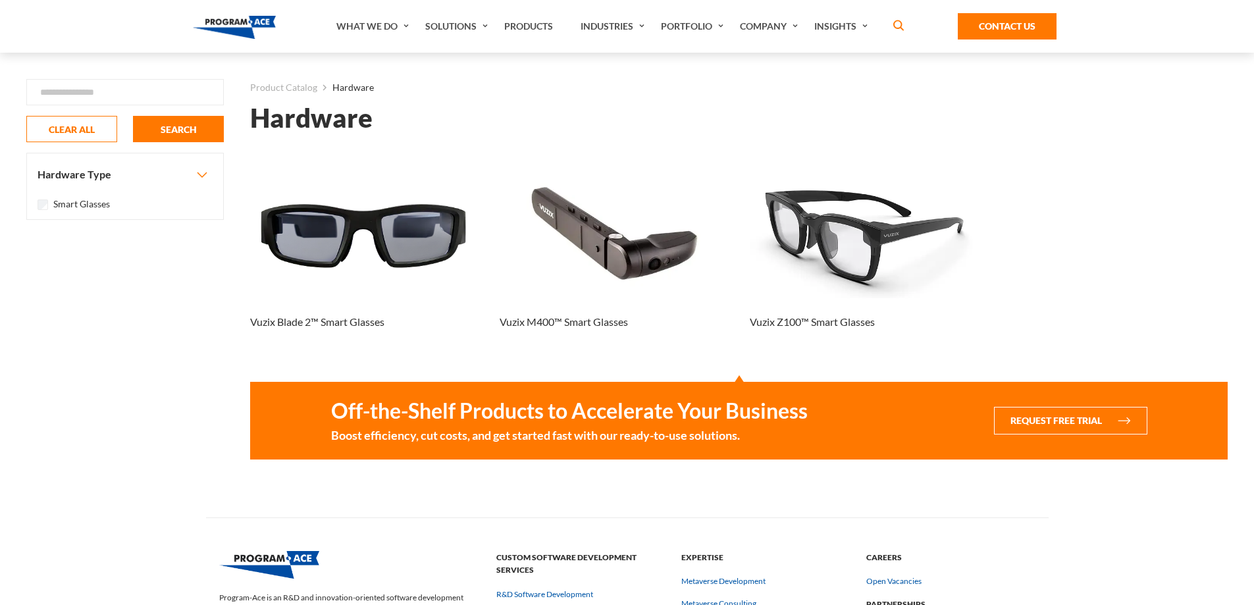 This screenshot has width=1254, height=605. I want to click on button: Request Free Trial, so click(1070, 421).